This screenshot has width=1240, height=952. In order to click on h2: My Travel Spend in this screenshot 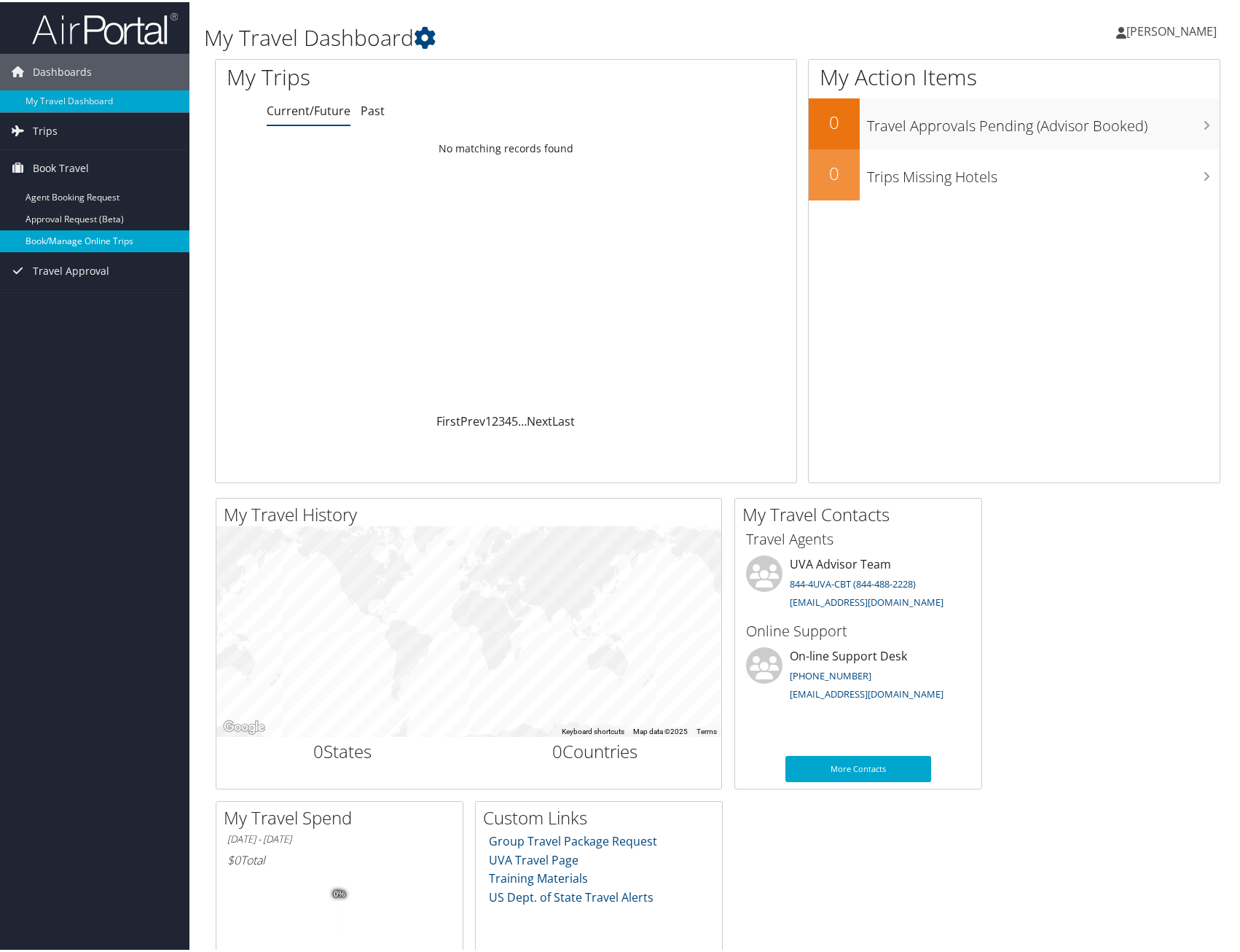, I will do `click(343, 816)`.